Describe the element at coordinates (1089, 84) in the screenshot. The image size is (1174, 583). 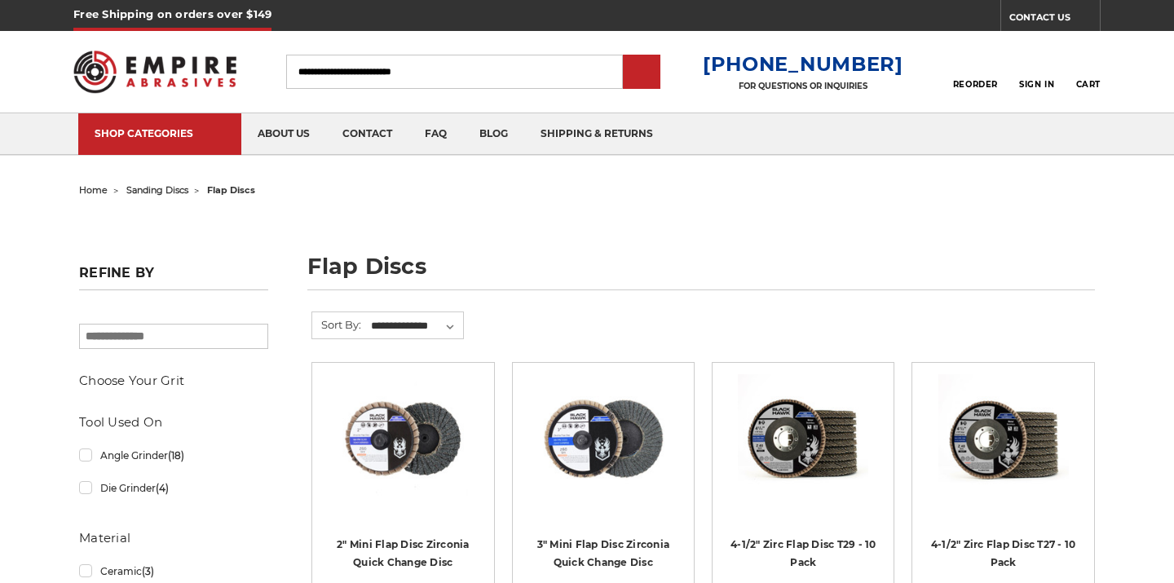
I see `span: Cart` at that location.